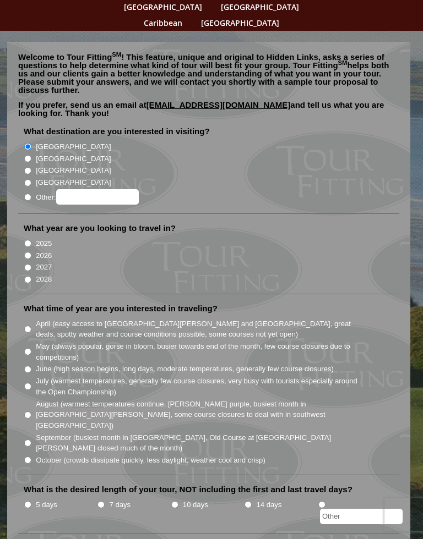  I want to click on label: What is the desired length of your tour, NOT including the first and last travel days?, so click(188, 490).